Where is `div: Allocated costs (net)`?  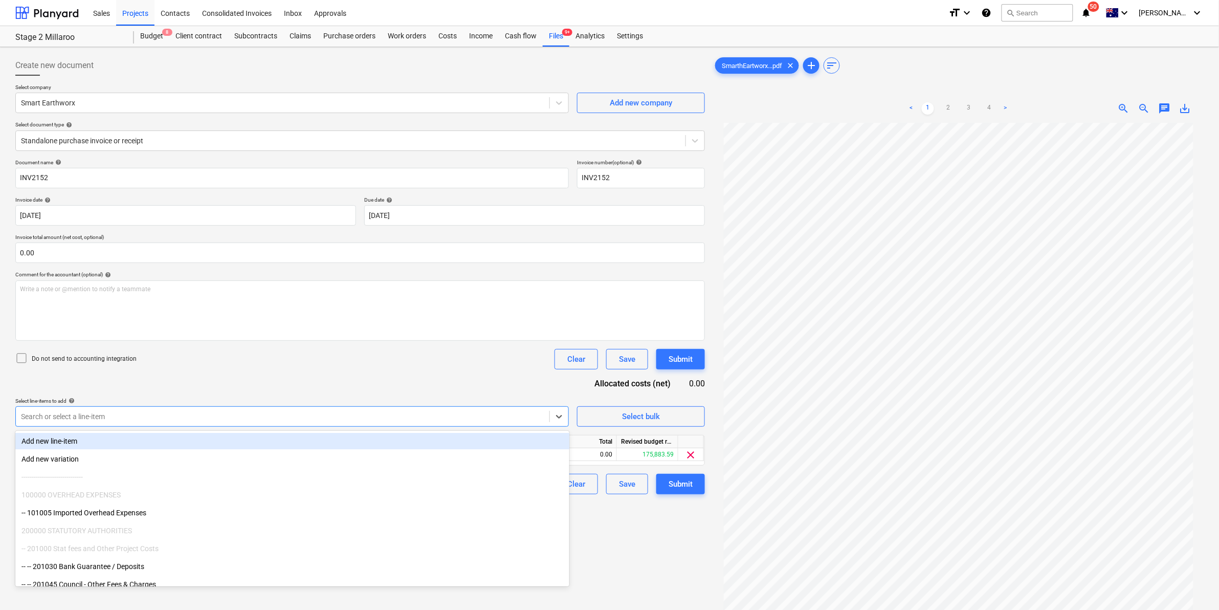
div: Allocated costs (net) is located at coordinates (629, 383).